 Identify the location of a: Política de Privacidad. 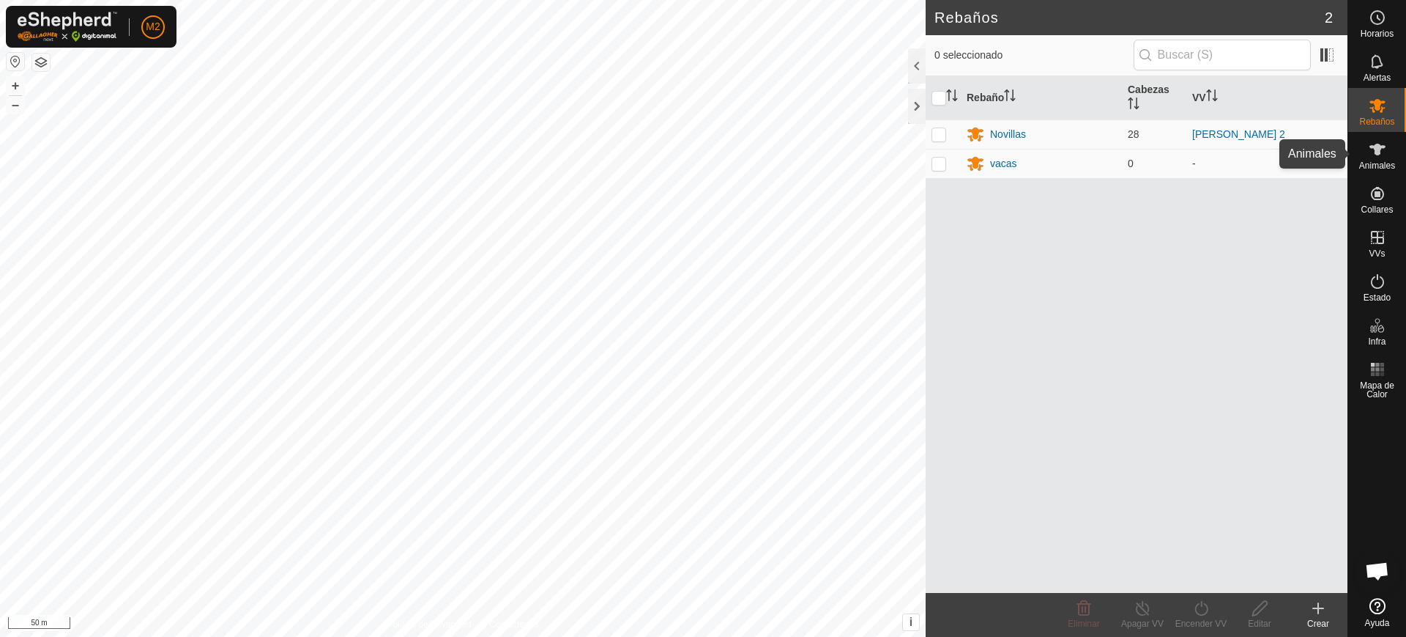
(429, 624).